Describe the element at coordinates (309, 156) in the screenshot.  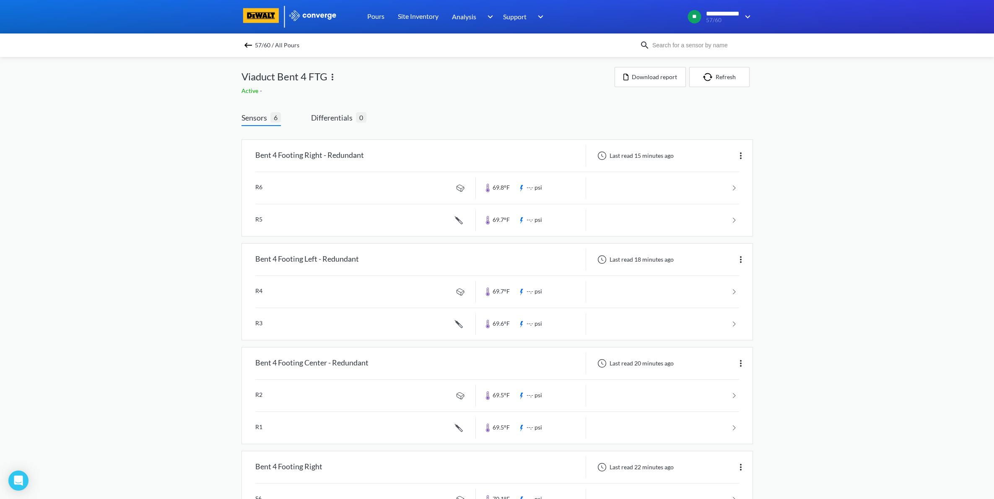
I see `div: Bent 4 Footing Right - Redundant` at that location.